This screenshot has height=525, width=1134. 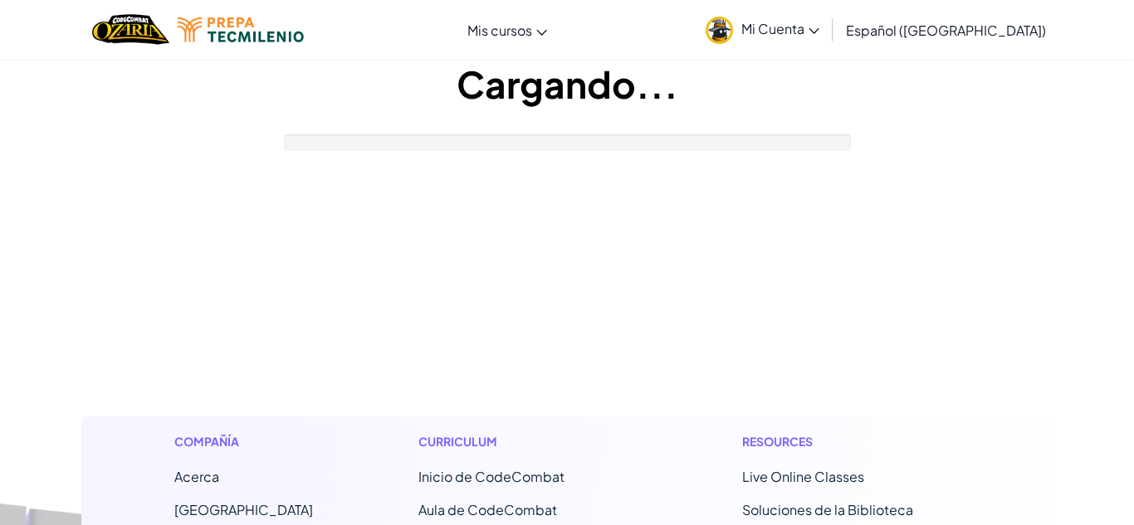 What do you see at coordinates (487, 510) in the screenshot?
I see `a: Aula de CodeCombat` at bounding box center [487, 510].